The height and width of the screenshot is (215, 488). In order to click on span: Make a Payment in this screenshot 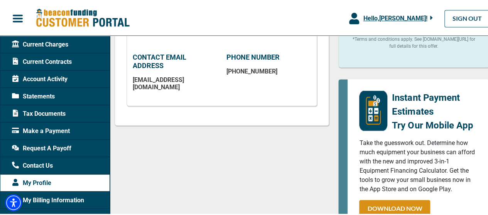, I will do `click(41, 130)`.